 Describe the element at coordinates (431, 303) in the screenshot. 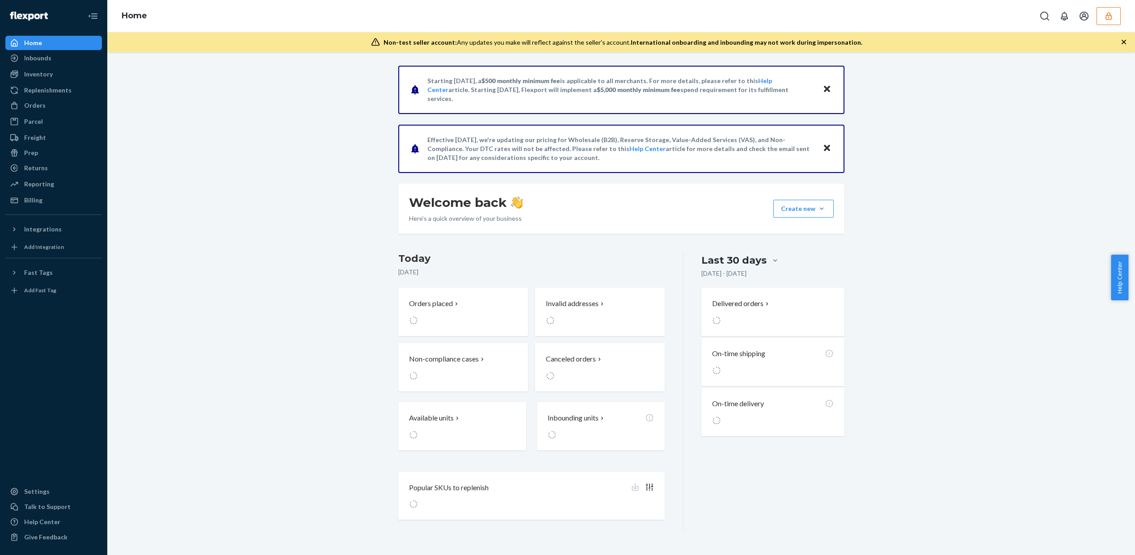

I see `p: Orders placed` at that location.